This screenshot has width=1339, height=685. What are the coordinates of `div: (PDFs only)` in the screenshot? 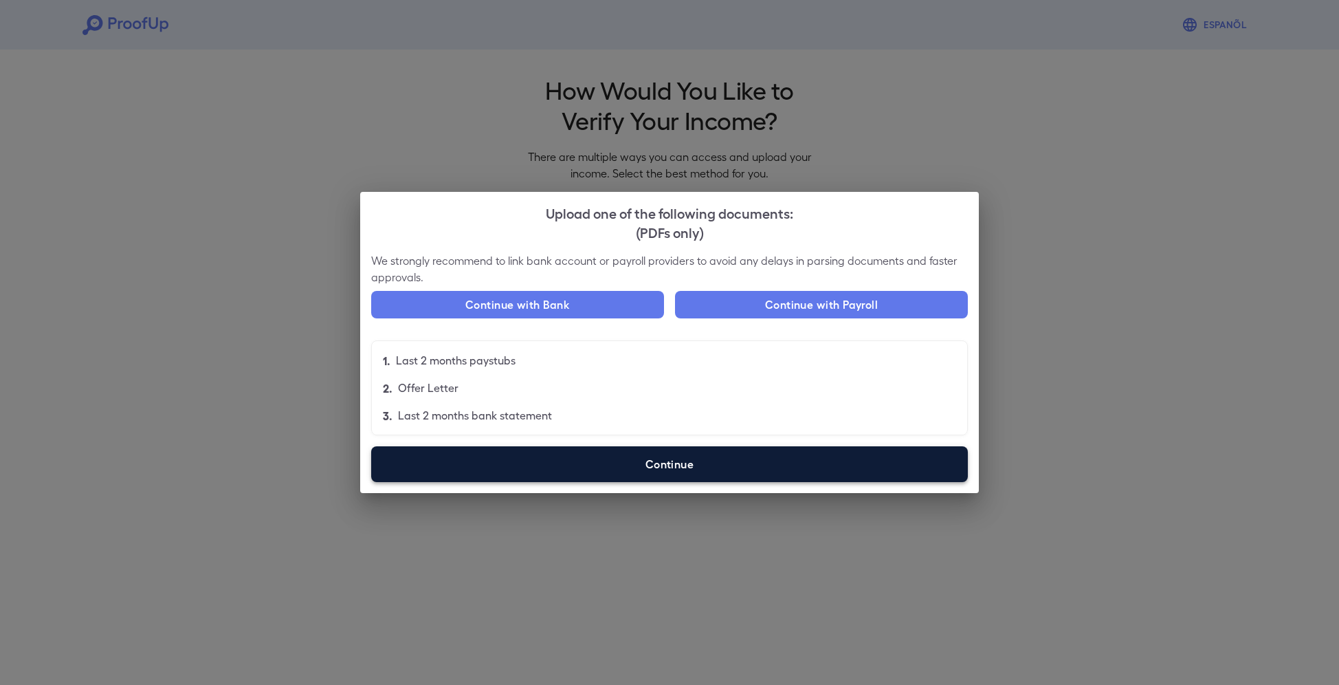 It's located at (669, 232).